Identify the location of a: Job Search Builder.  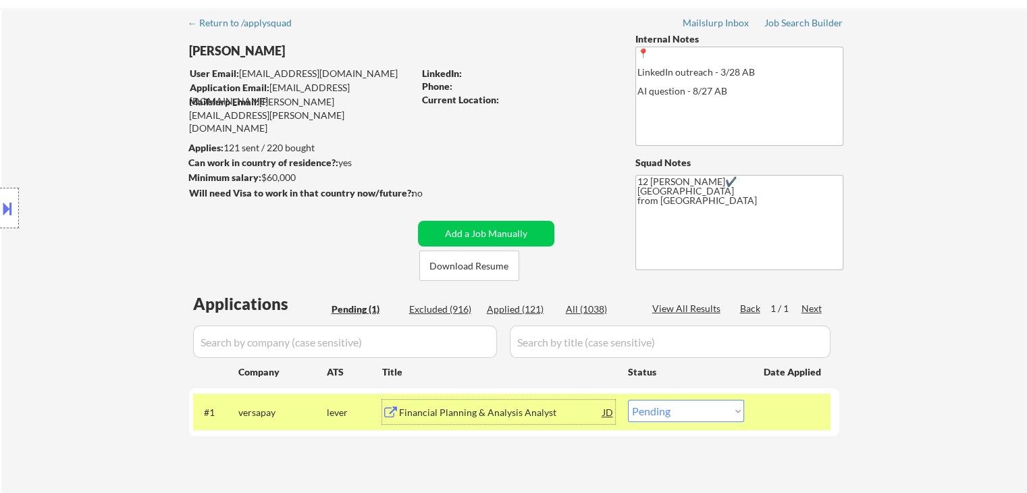
(803, 24).